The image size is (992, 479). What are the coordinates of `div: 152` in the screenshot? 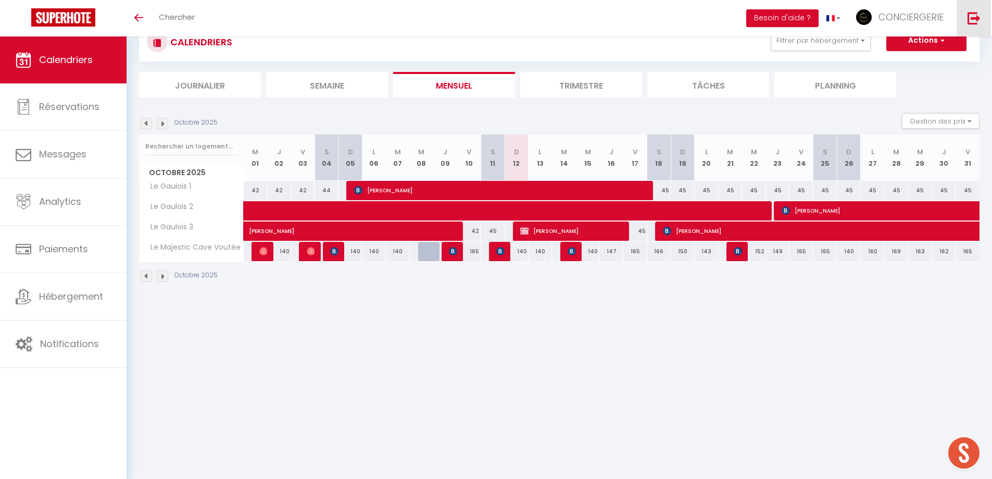 It's located at (754, 251).